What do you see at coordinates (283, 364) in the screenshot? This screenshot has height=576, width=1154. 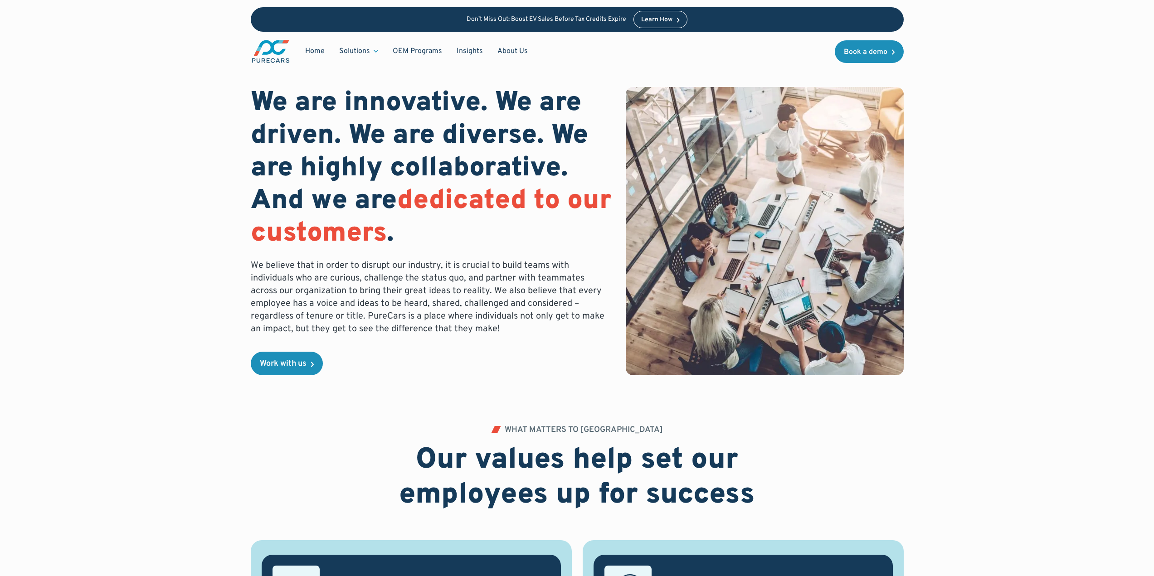 I see `div: Work with us` at bounding box center [283, 364].